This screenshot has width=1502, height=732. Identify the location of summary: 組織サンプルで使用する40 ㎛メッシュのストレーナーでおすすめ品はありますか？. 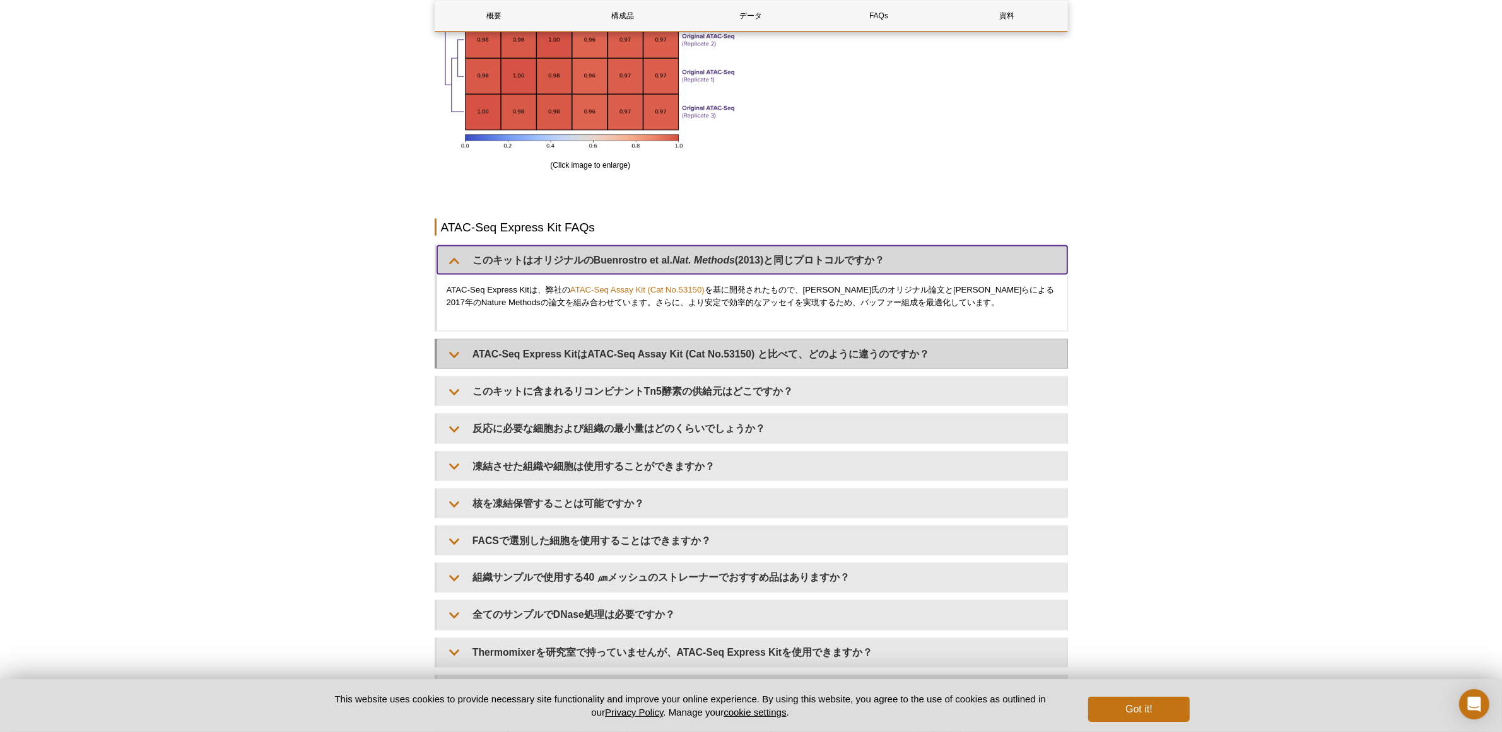
(752, 578).